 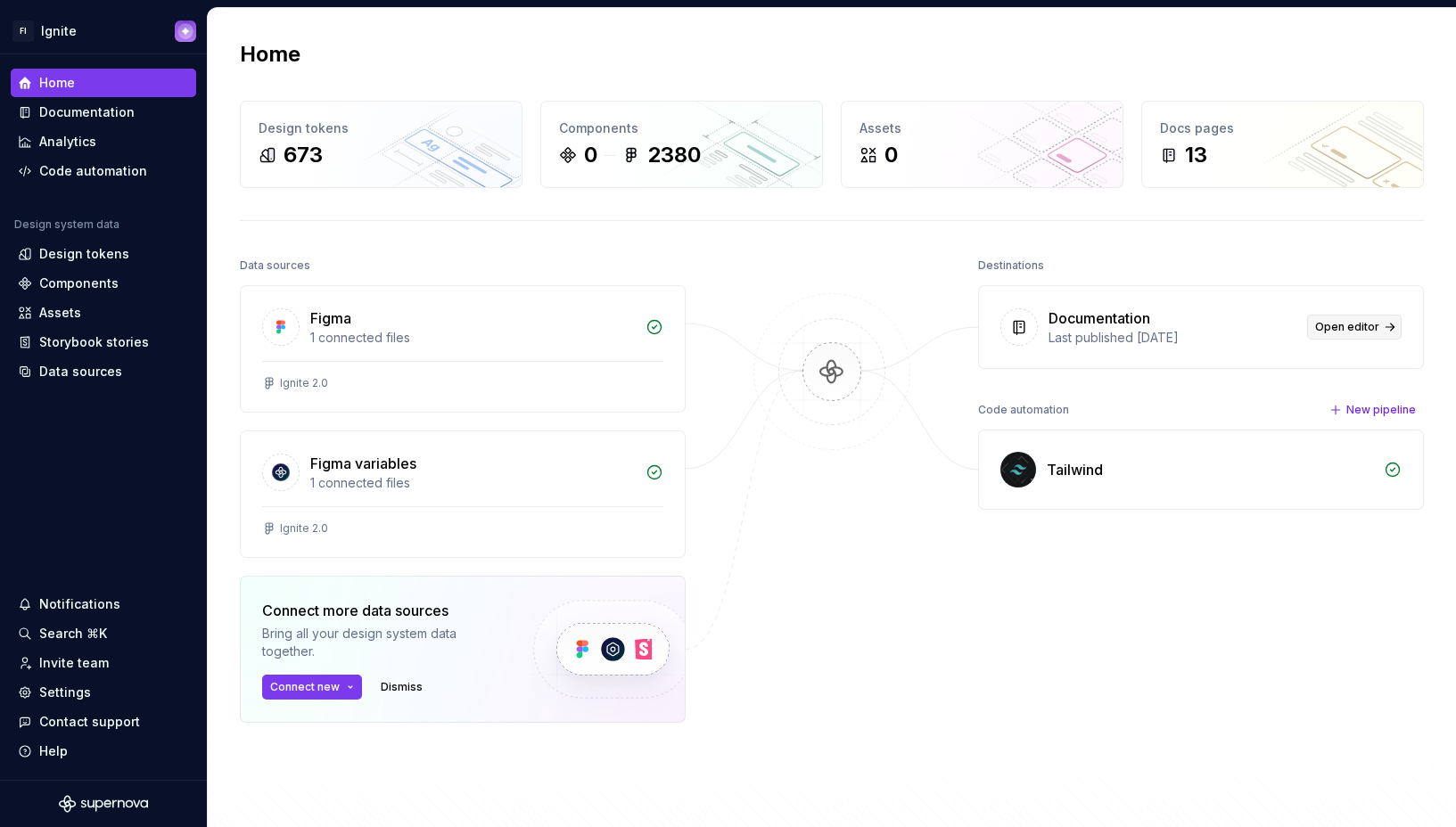 What do you see at coordinates (303, 155) in the screenshot?
I see `div: 673` at bounding box center [303, 155].